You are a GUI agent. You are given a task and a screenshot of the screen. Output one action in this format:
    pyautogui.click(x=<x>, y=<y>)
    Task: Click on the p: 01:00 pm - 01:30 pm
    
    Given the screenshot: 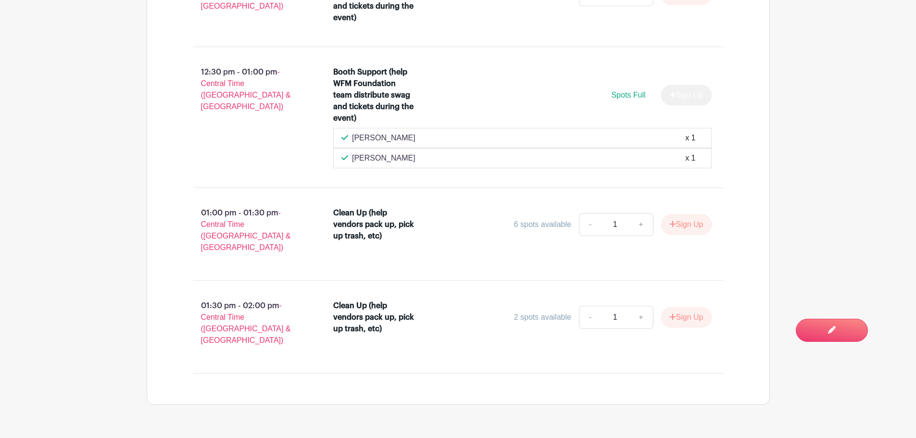 What is the action you would take?
    pyautogui.click(x=248, y=230)
    